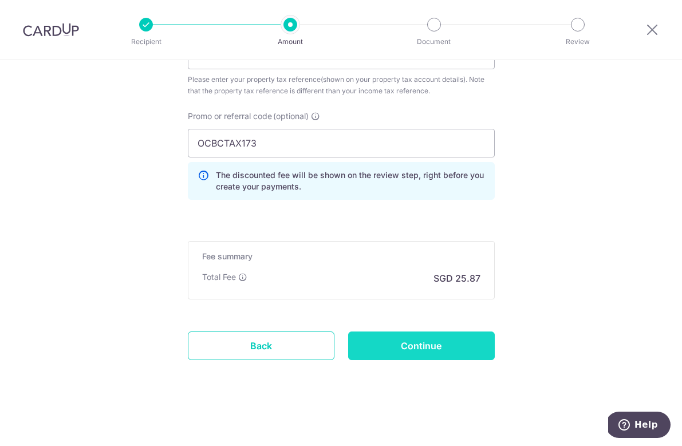  I want to click on p: Amount, so click(290, 42).